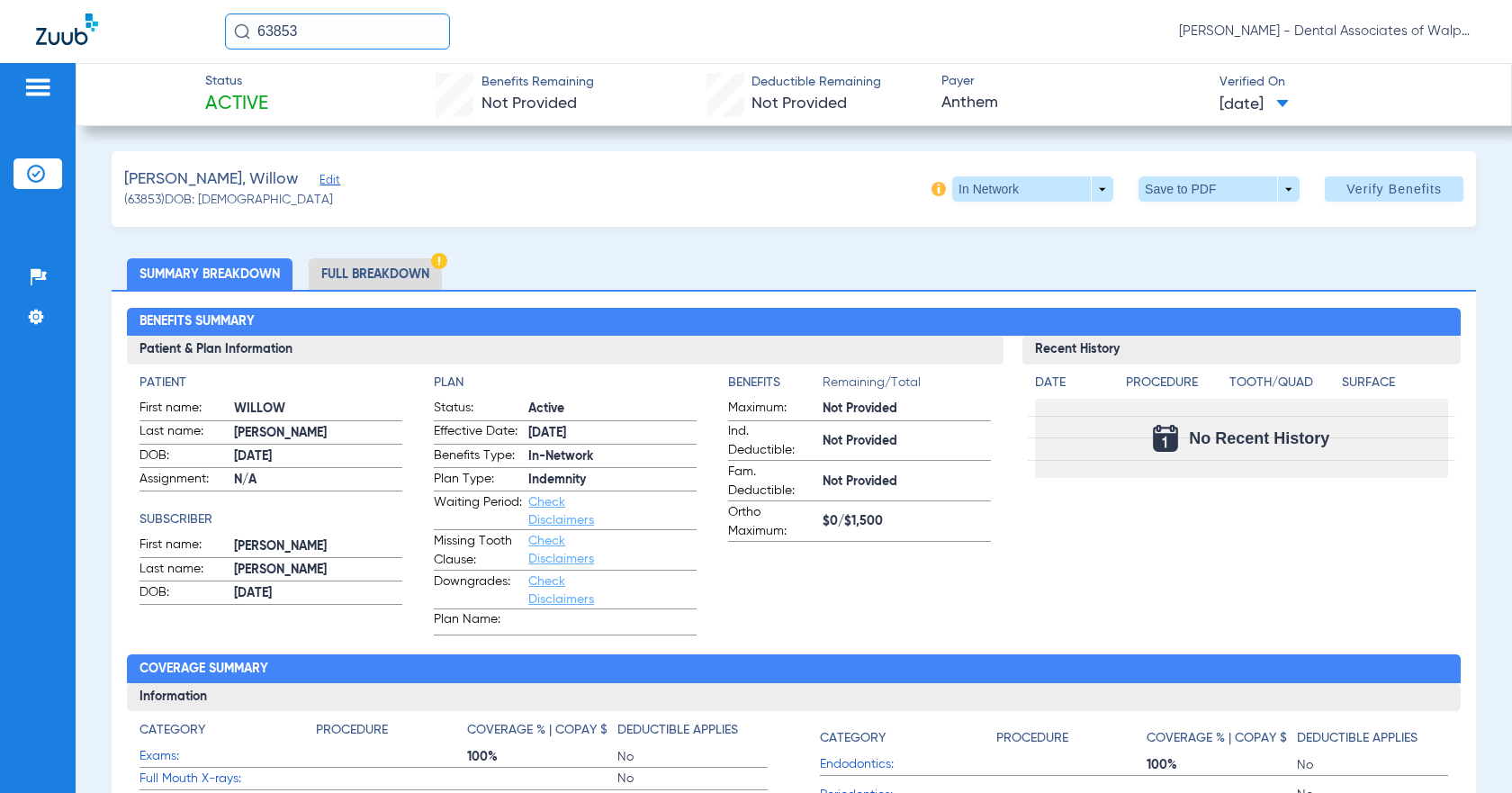  What do you see at coordinates (906, 386) in the screenshot?
I see `span: Remaining/Total` at bounding box center [906, 386].